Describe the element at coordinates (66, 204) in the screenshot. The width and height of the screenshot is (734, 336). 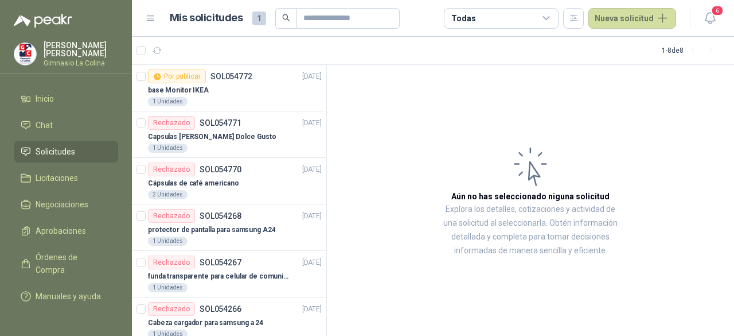
I see `a: Negociaciones` at that location.